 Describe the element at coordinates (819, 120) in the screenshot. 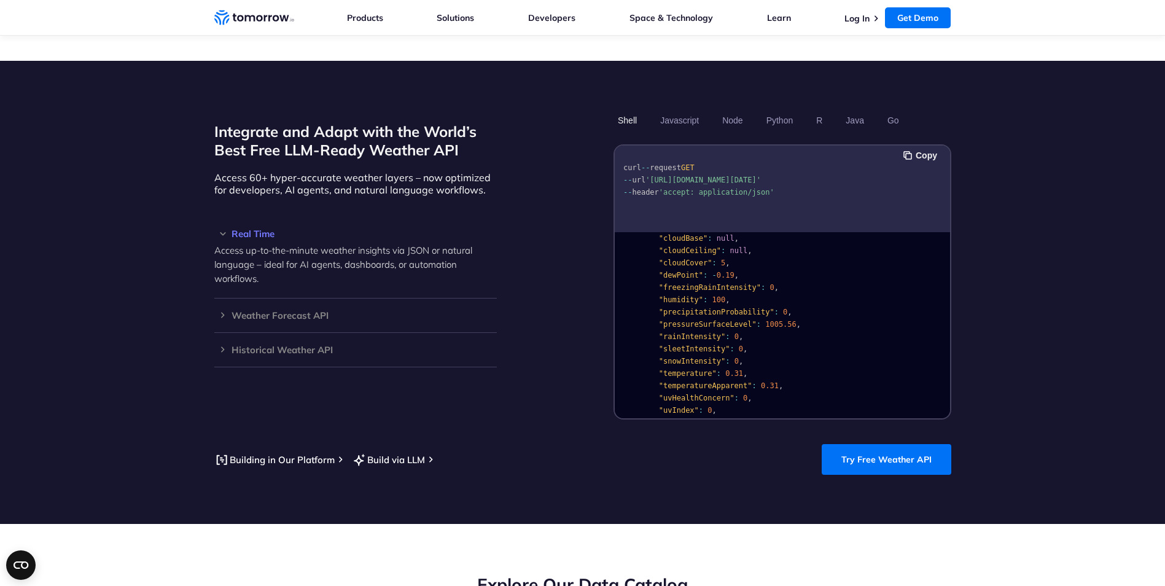

I see `button: R` at that location.